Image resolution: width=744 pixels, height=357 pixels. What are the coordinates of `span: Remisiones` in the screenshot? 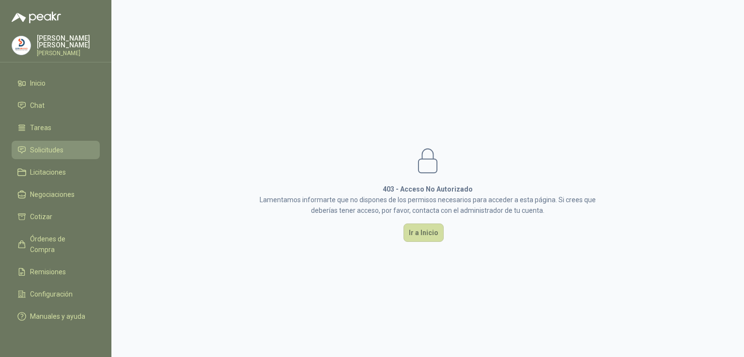 It's located at (48, 272).